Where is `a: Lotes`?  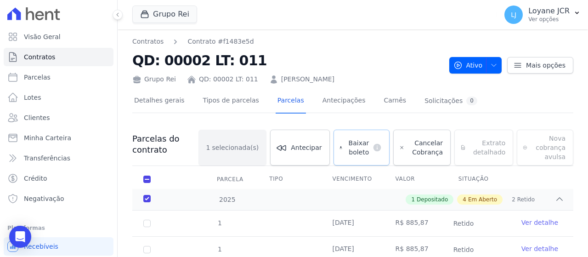
a: Lotes is located at coordinates (58, 97).